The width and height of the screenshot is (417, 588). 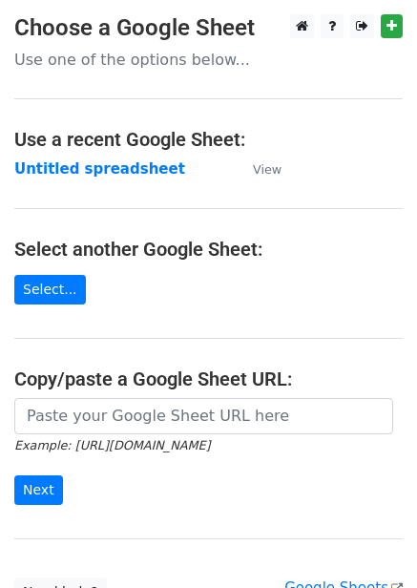 What do you see at coordinates (208, 379) in the screenshot?
I see `h4: Copy/paste a Google Sheet URL:` at bounding box center [208, 379].